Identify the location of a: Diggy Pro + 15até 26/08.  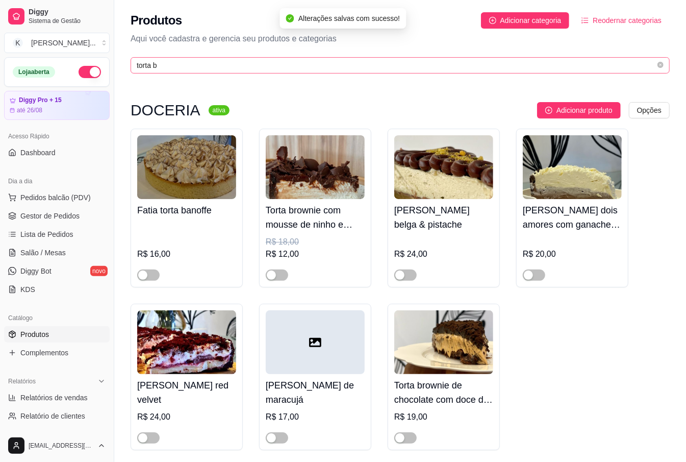
(57, 105).